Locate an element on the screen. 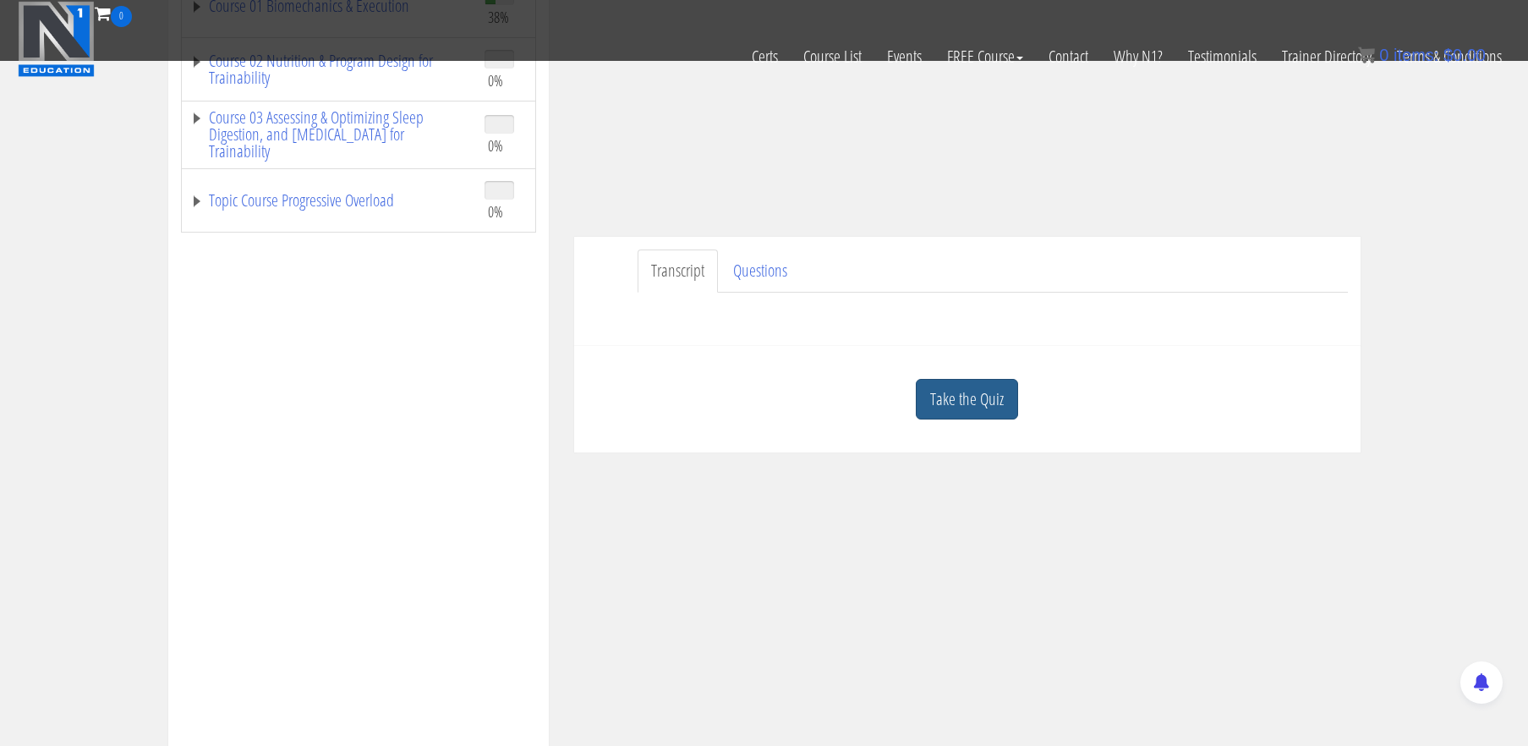 The width and height of the screenshot is (1528, 746). a: Trainer Directory is located at coordinates (1327, 57).